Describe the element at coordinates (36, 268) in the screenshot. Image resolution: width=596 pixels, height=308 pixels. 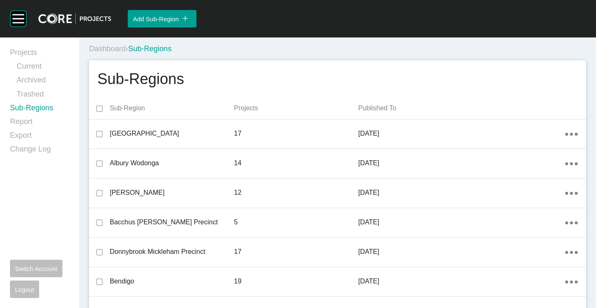
I see `button: Switch Account` at that location.